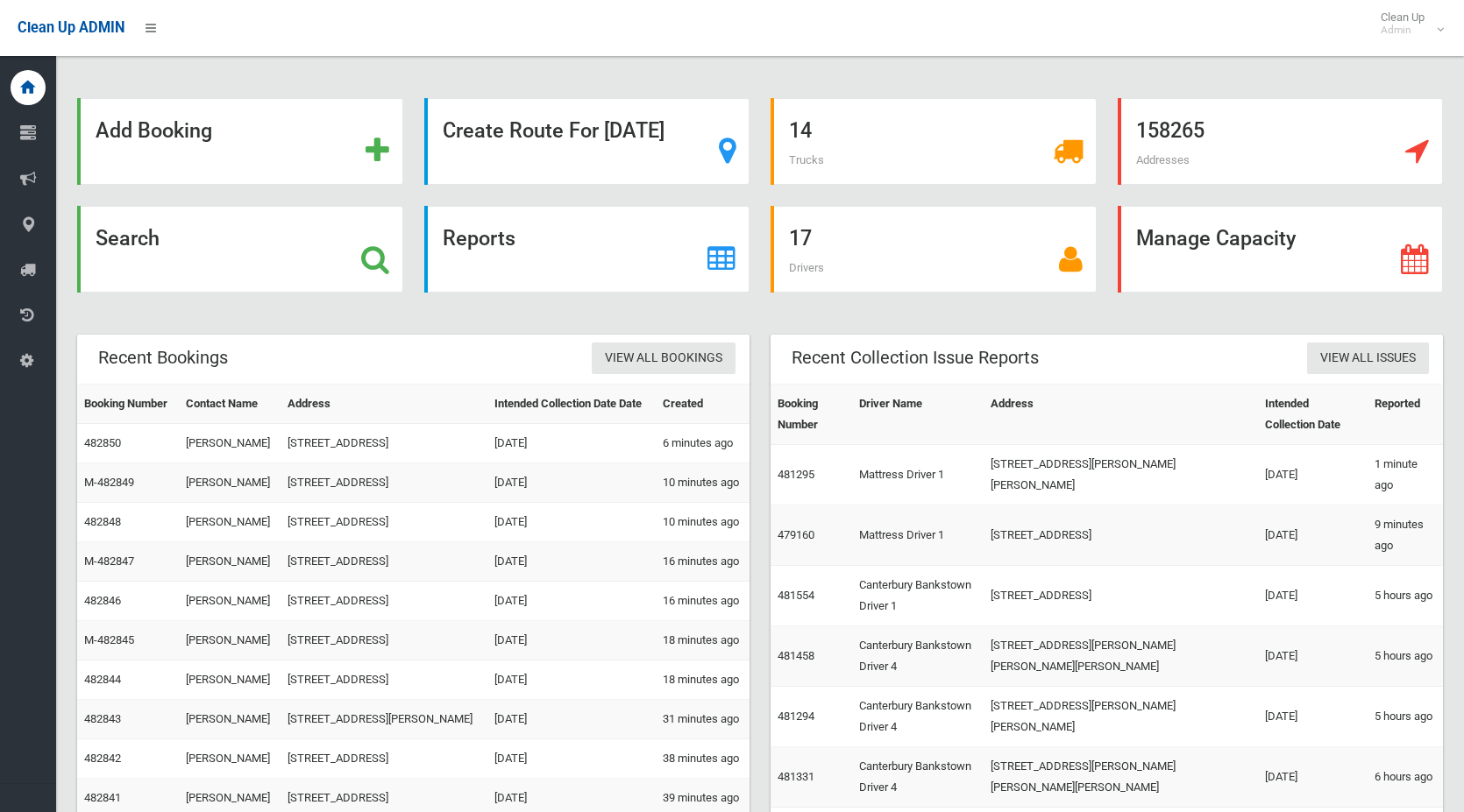  I want to click on th: Reported, so click(1405, 414).